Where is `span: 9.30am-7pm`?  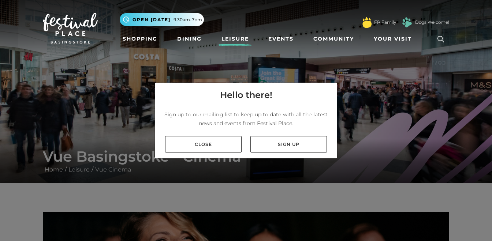
span: 9.30am-7pm is located at coordinates (188, 20).